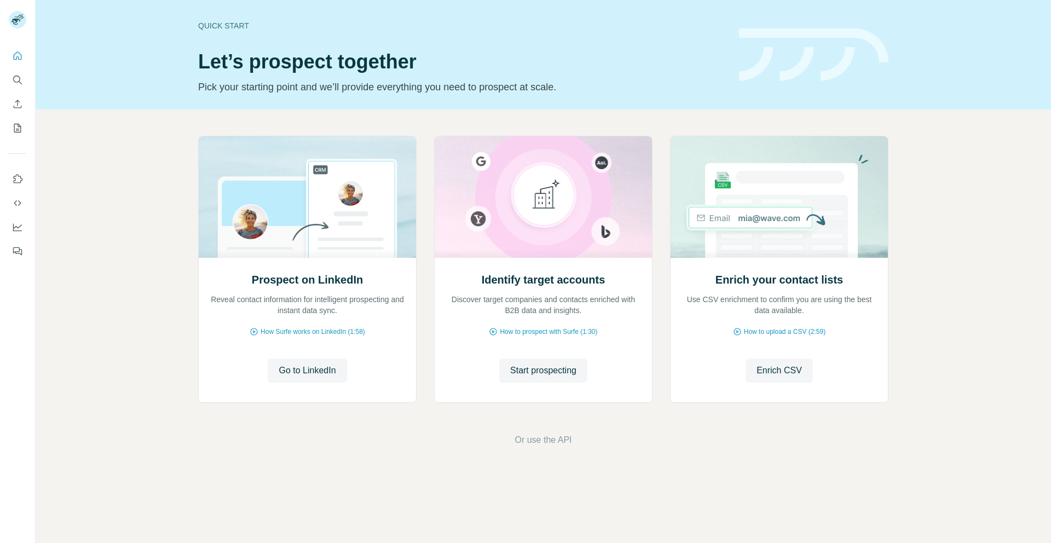 The height and width of the screenshot is (543, 1051). Describe the element at coordinates (814, 55) in the screenshot. I see `img: banner` at that location.